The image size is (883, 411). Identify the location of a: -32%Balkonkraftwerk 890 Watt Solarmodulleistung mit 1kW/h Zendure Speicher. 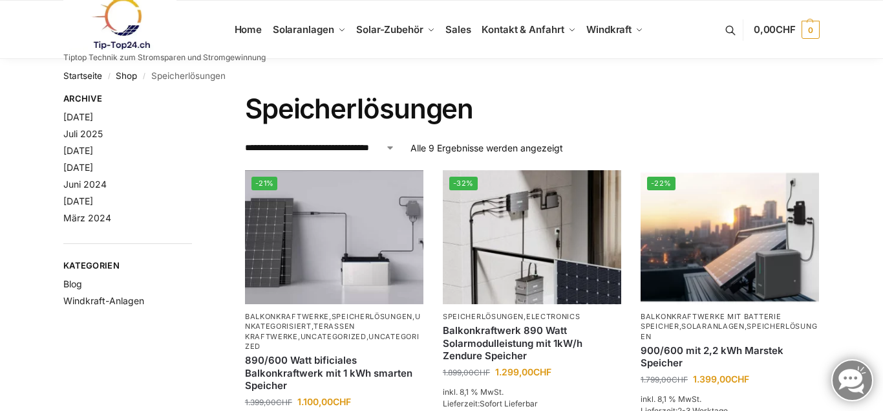
(532, 237).